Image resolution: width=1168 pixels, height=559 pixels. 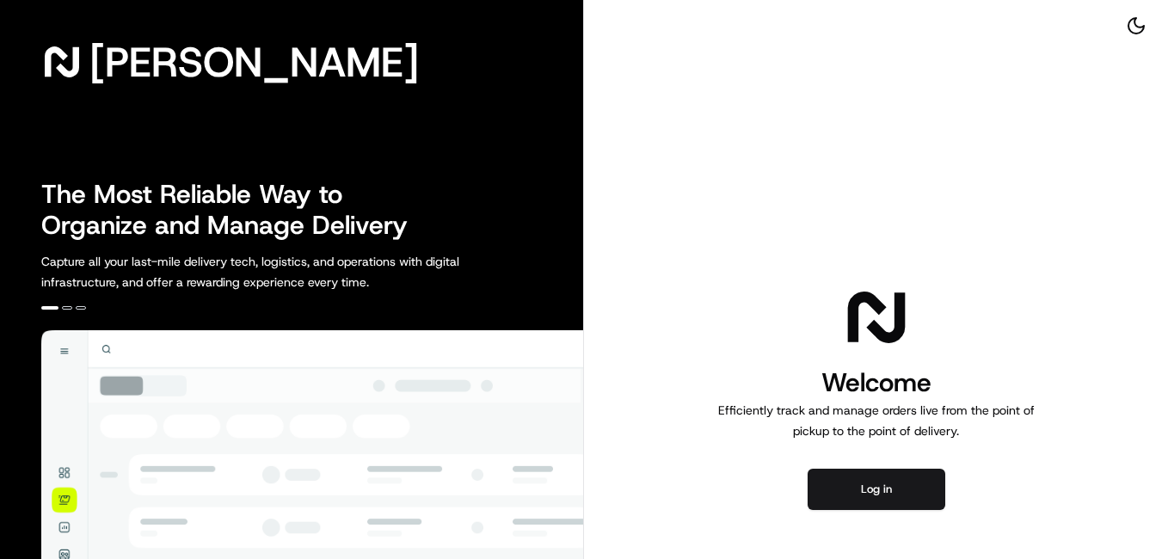 I want to click on p: Capture all your last-mile delivery tech, logistics, and operations with digital infrastructure, ..., so click(x=289, y=272).